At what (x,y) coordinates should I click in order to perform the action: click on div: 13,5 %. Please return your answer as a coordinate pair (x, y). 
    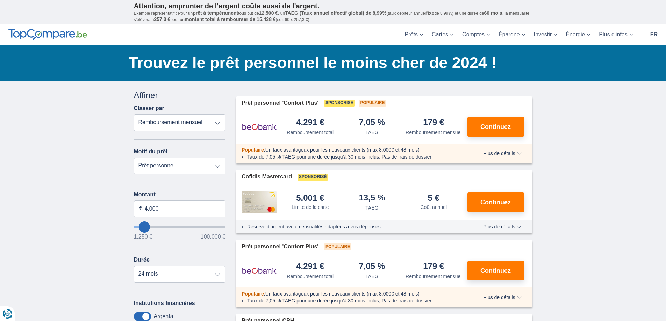
    Looking at the image, I should click on (371, 198).